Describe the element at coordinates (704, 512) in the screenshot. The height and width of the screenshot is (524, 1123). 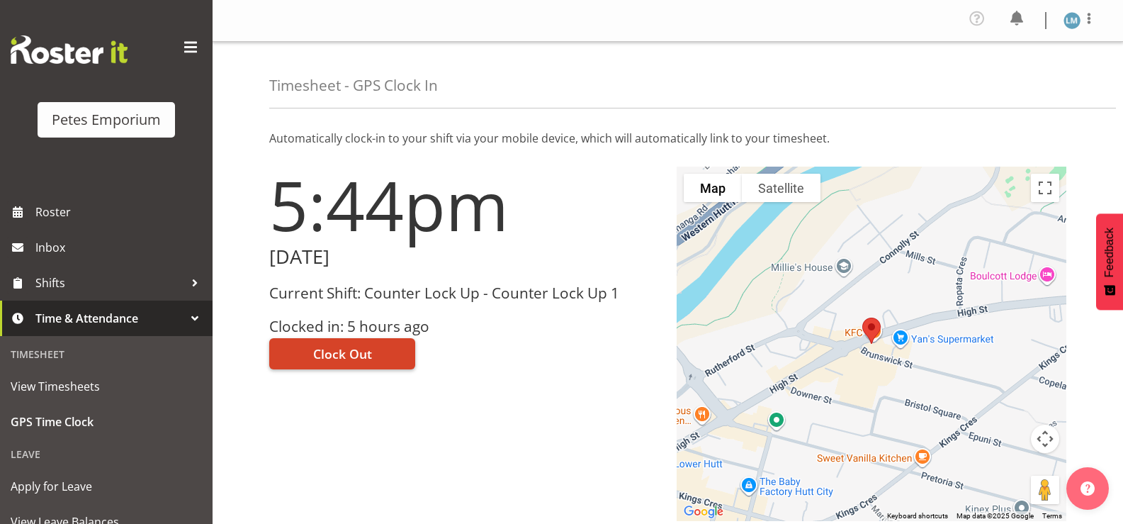
I see `a: Open this area in Google Maps (opens a new window)` at that location.